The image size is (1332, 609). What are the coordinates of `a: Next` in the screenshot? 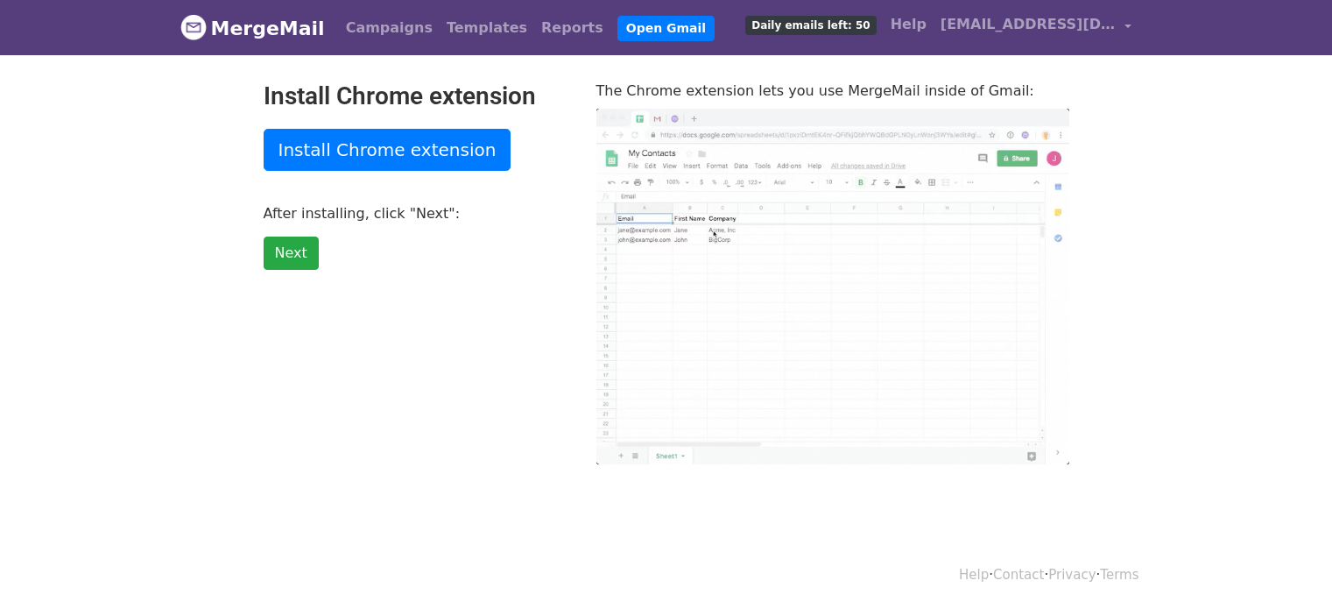 It's located at (291, 253).